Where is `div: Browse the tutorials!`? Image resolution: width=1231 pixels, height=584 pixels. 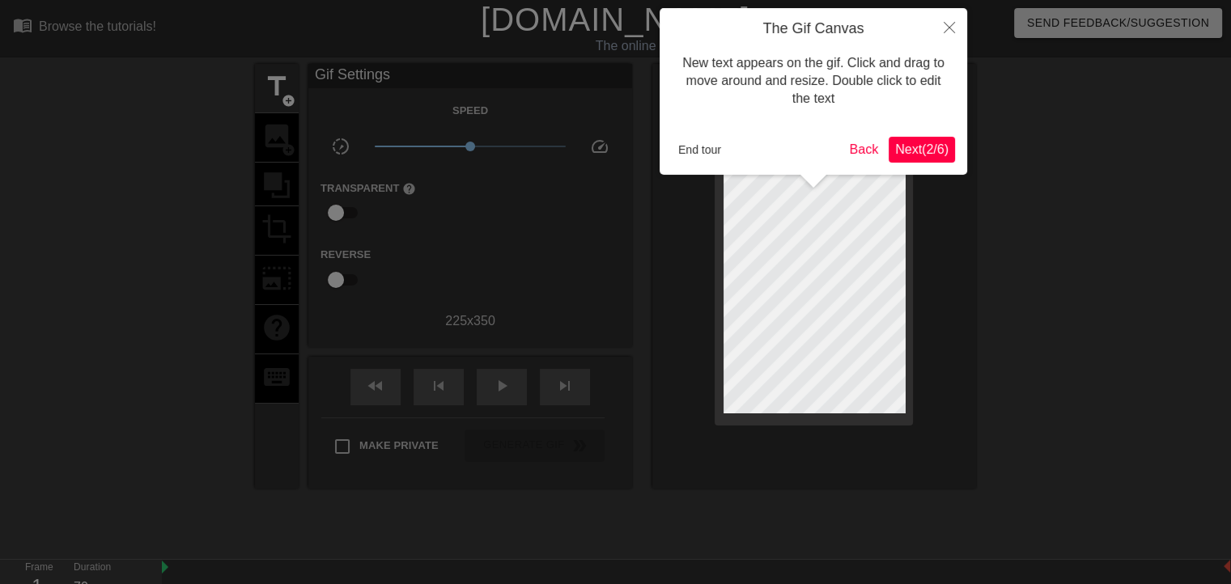
div: Browse the tutorials! is located at coordinates (97, 26).